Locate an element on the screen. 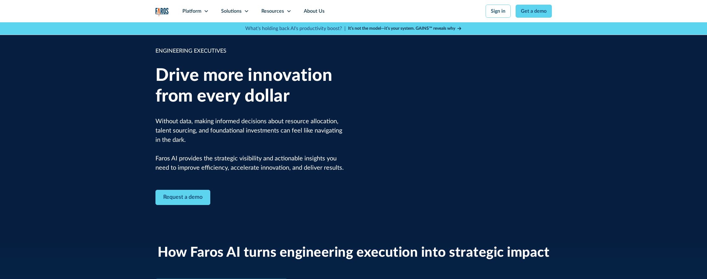 This screenshot has height=279, width=707. a: home is located at coordinates (162, 12).